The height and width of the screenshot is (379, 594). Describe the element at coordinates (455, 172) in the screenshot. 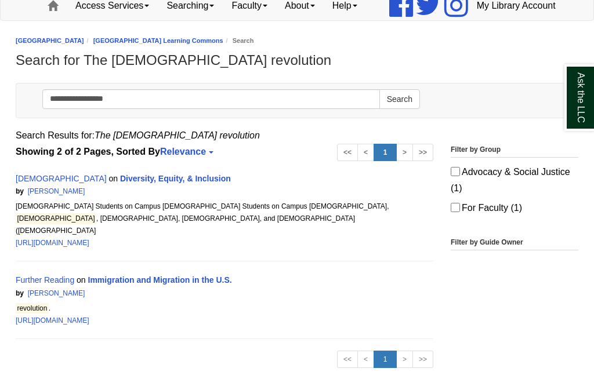

I see `input: Advocacy & Social Justice (1)` at that location.